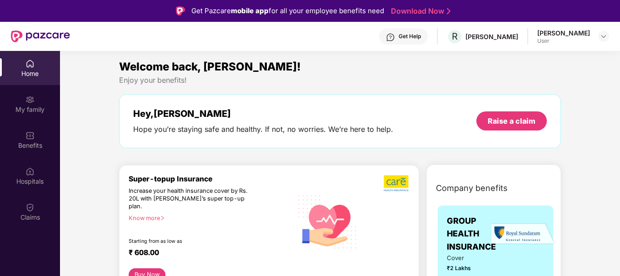 Image resolution: width=620 pixels, height=276 pixels. What do you see at coordinates (30, 135) in the screenshot?
I see `img: svg+xml;base64,PHN2ZyBpZD0iQmVuZWZpdHMiIHhtbG5zPSJodHRwOi8vd3d3LnczLm9yZy8yMDAwL3N2ZyIgd2lkdGg9Ij...` at bounding box center [30, 135].